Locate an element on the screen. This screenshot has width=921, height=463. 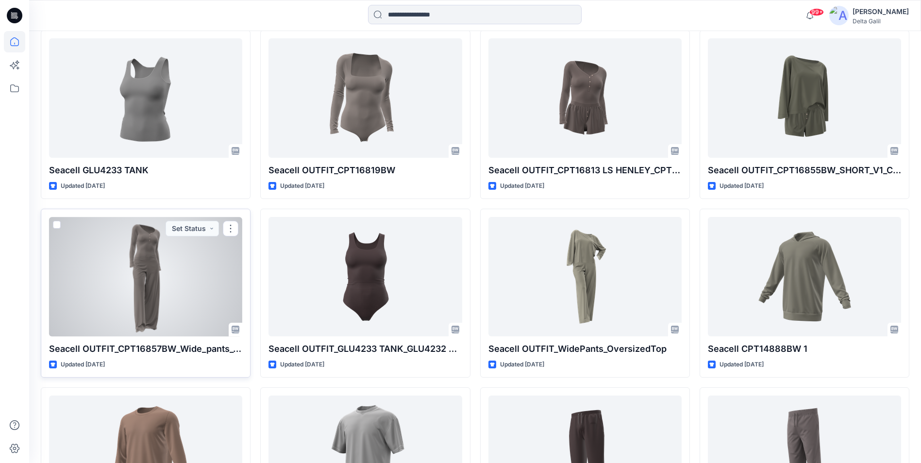
a: Seacell CPT14888BW 1 is located at coordinates (805, 276).